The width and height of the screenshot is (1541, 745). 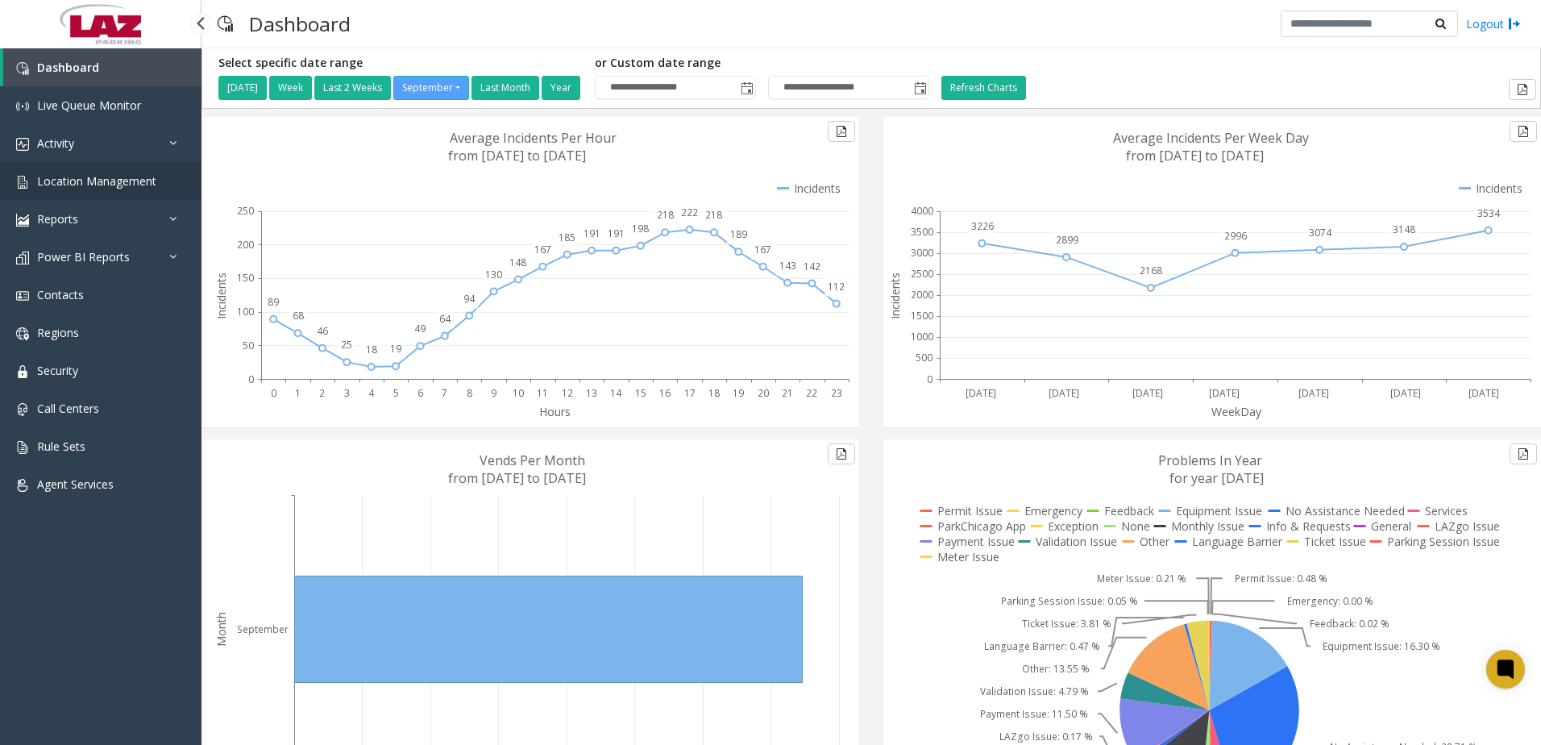 What do you see at coordinates (689, 212) in the screenshot?
I see `text: 222` at bounding box center [689, 212].